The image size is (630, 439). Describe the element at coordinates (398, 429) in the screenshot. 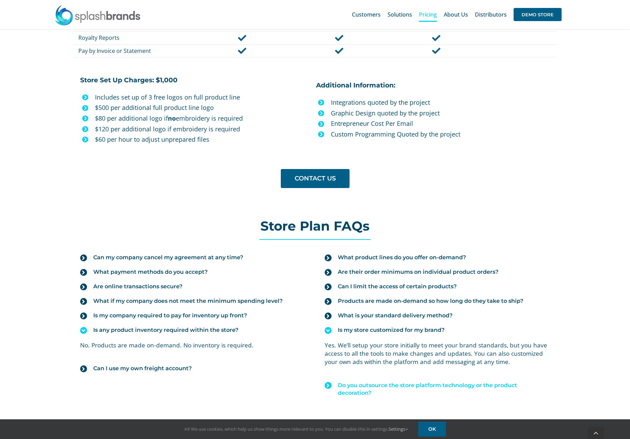

I see `a: Settings` at that location.